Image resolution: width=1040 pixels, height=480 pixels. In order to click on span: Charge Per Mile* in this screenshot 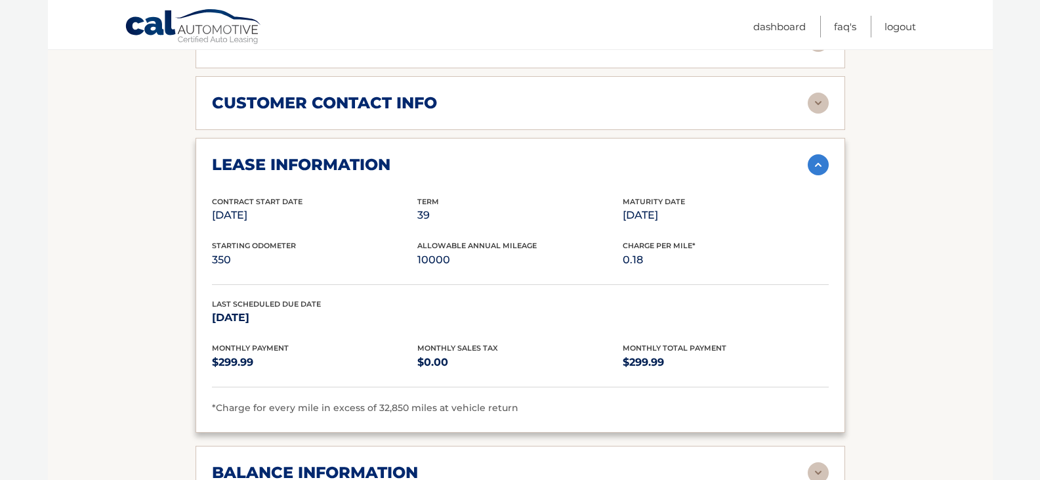, I will do `click(659, 245)`.